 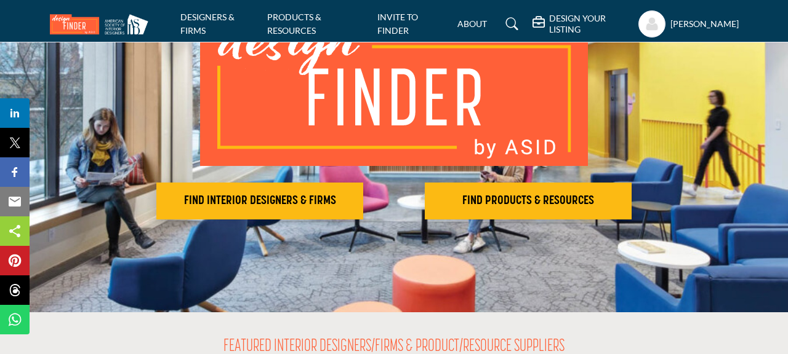 I want to click on h5: DESIGN YOUR LISTING, so click(x=590, y=24).